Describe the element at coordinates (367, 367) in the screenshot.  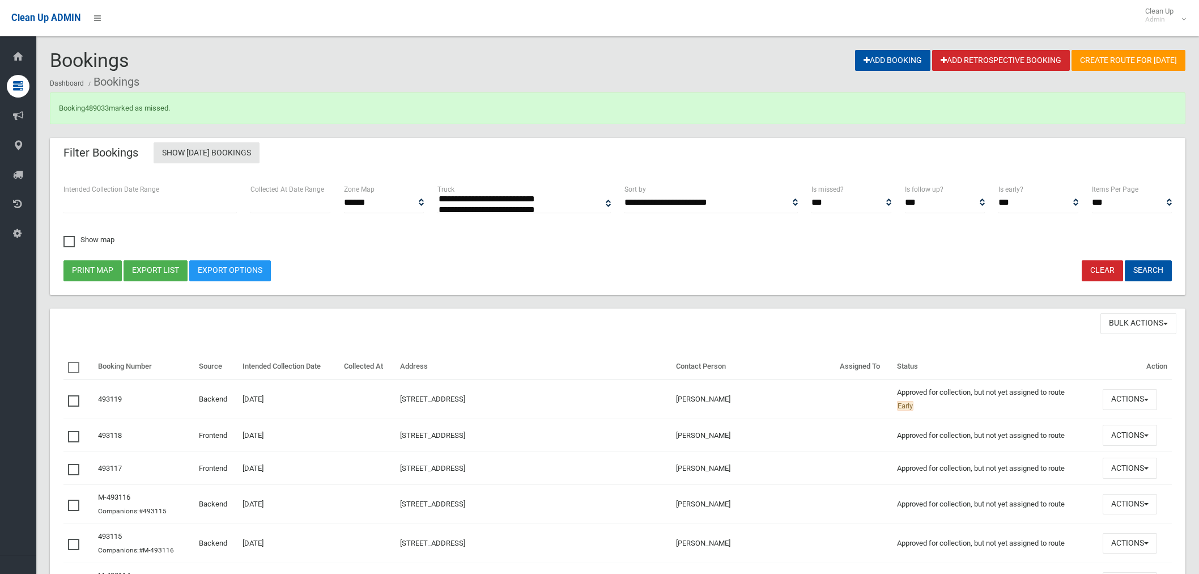
I see `th: Collected At` at that location.